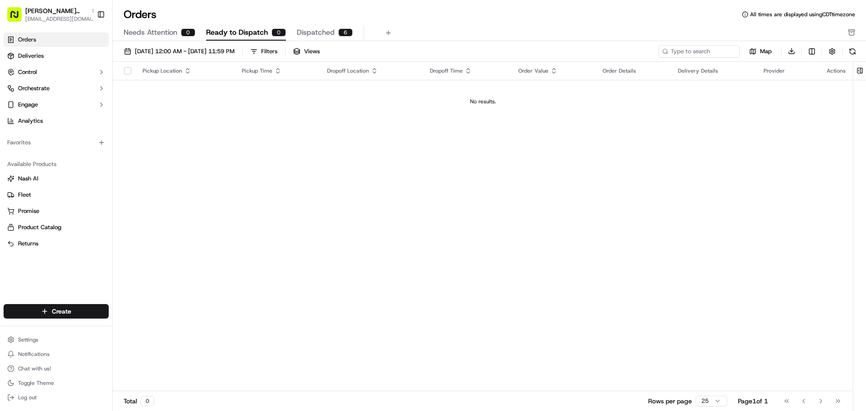 The image size is (866, 411). I want to click on span: Needs Attention, so click(150, 32).